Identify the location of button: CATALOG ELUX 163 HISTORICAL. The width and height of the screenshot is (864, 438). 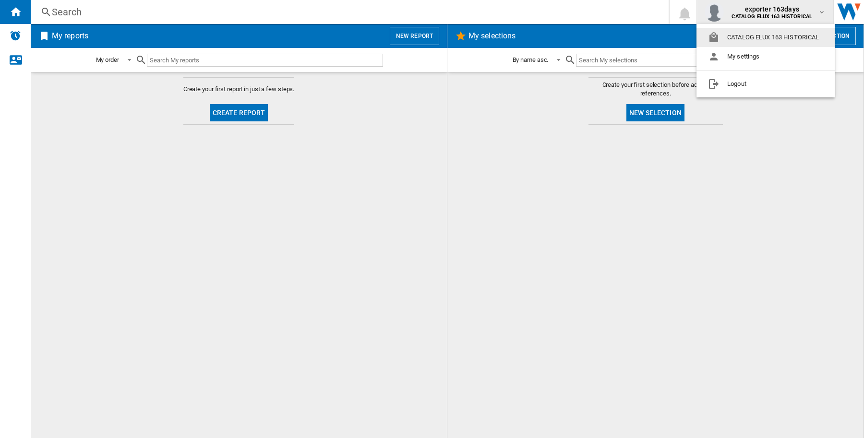
(766, 37).